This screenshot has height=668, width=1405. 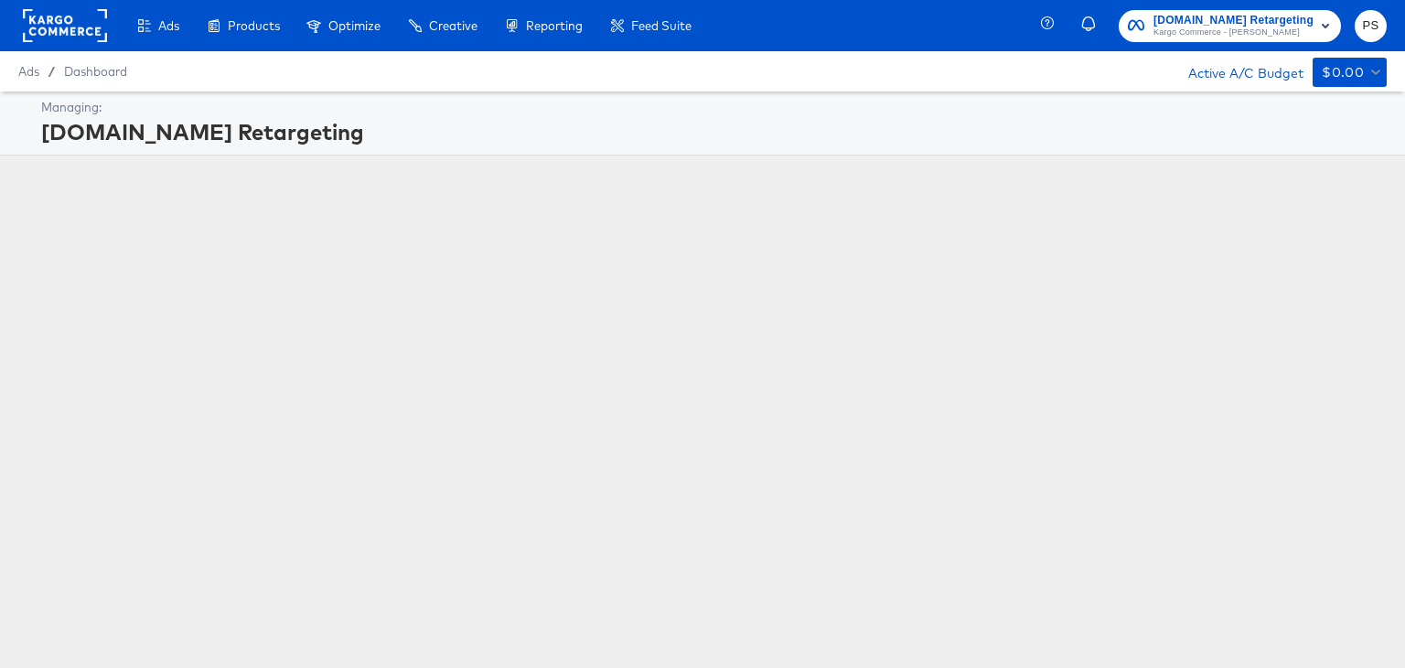 What do you see at coordinates (1350, 72) in the screenshot?
I see `button: $0.00` at bounding box center [1350, 72].